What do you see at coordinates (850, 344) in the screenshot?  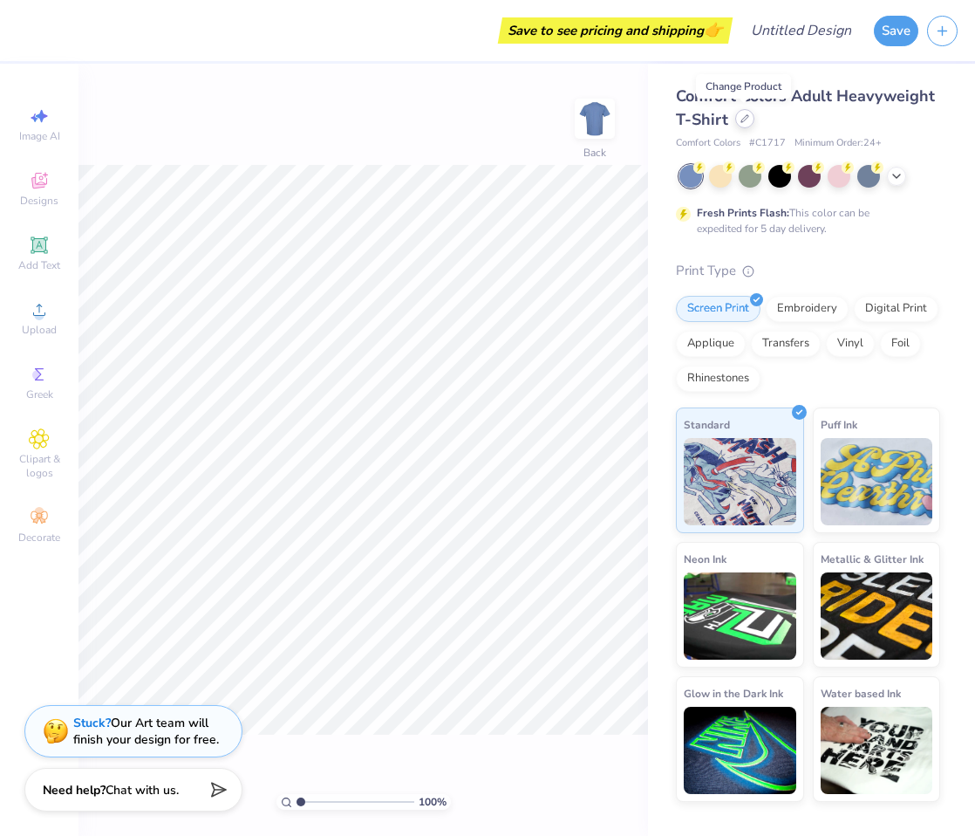 I see `div: Vinyl` at bounding box center [850, 344].